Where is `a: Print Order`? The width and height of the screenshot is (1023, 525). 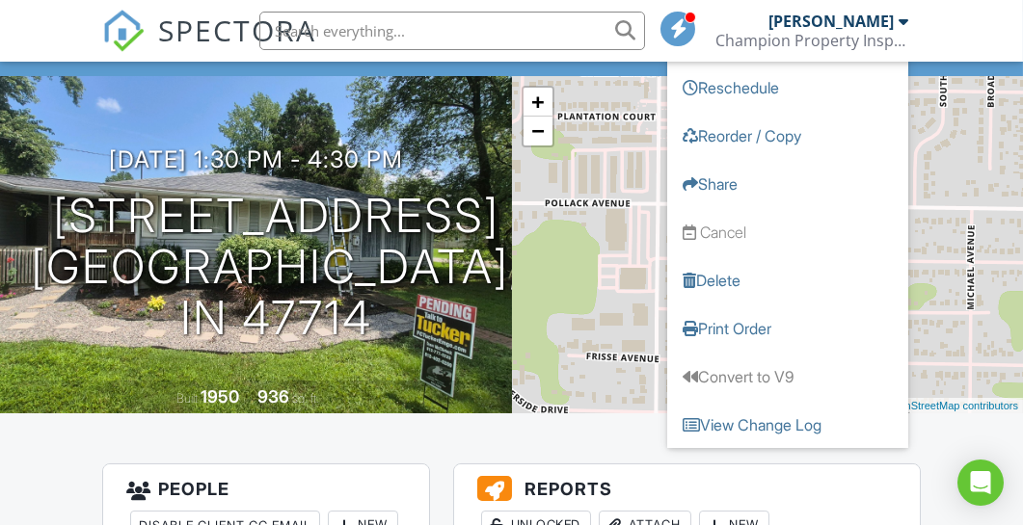
a: Print Order is located at coordinates (788, 328).